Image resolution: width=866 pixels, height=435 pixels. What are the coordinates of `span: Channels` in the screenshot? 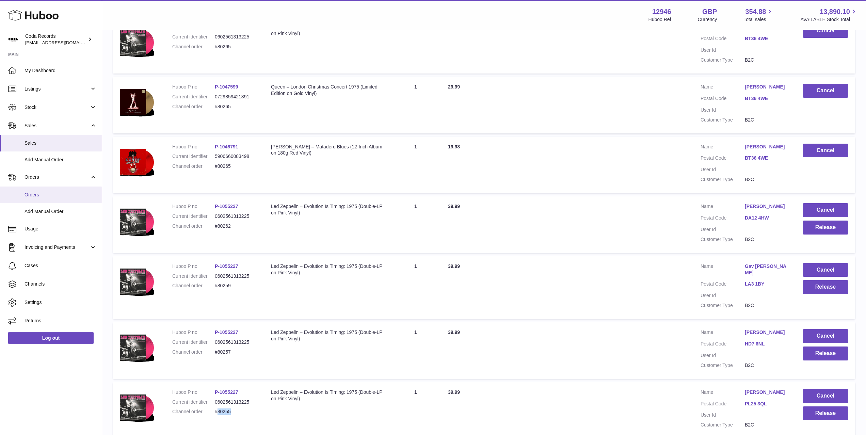 It's located at (61, 284).